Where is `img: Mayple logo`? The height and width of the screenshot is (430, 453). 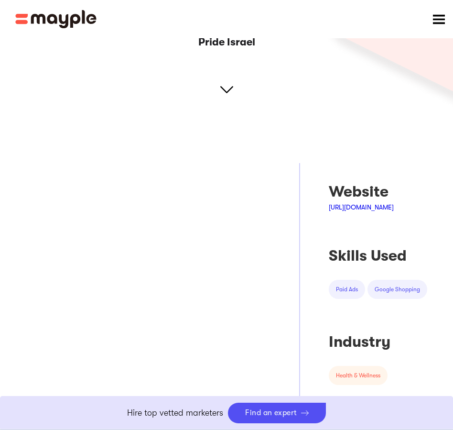
img: Mayple logo is located at coordinates (56, 19).